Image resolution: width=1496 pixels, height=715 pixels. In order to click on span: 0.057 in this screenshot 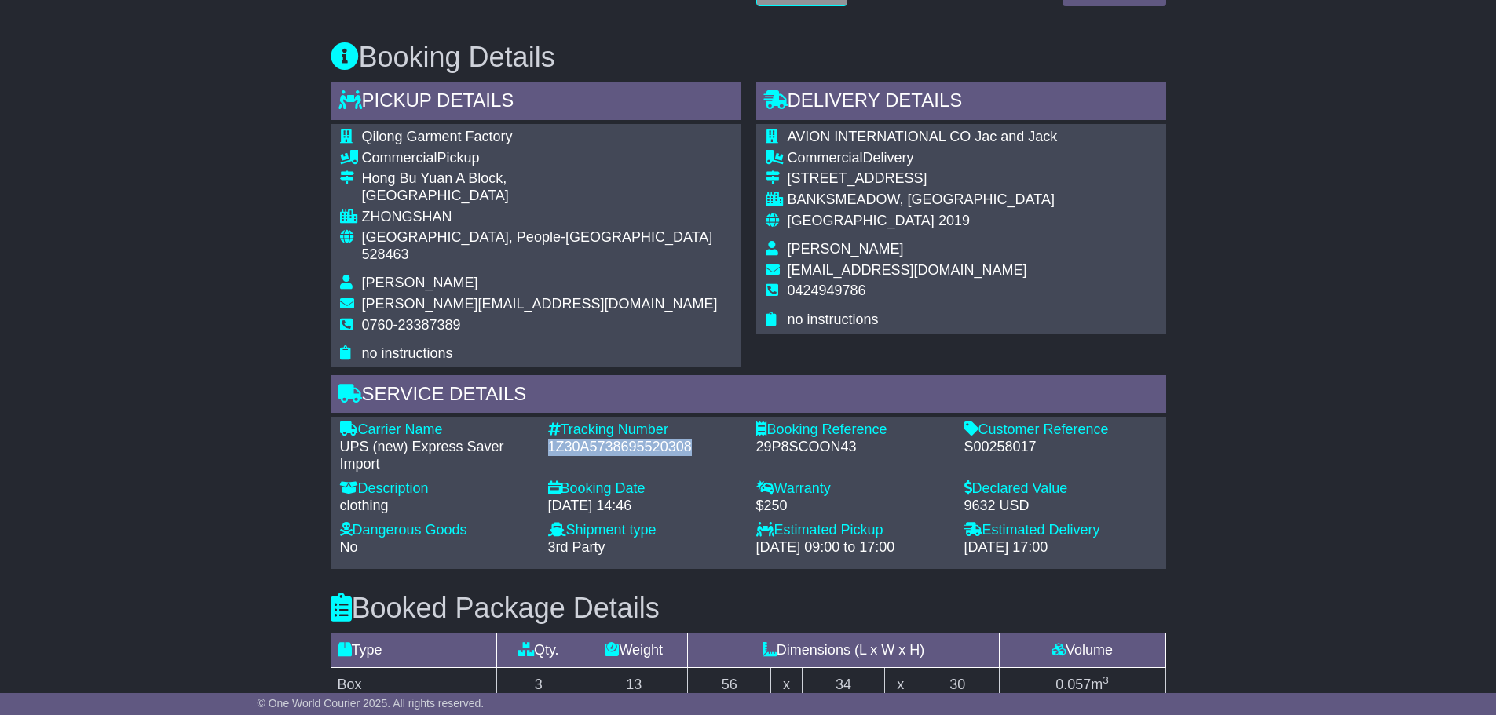, I will do `click(1072, 685)`.